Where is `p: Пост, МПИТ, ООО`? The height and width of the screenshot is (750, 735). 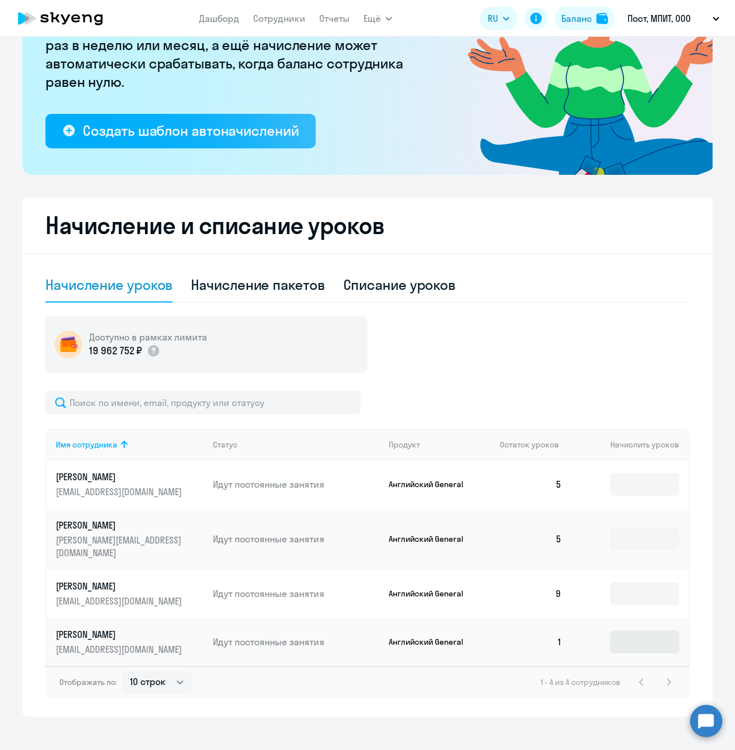 p: Пост, МПИТ, ООО is located at coordinates (659, 18).